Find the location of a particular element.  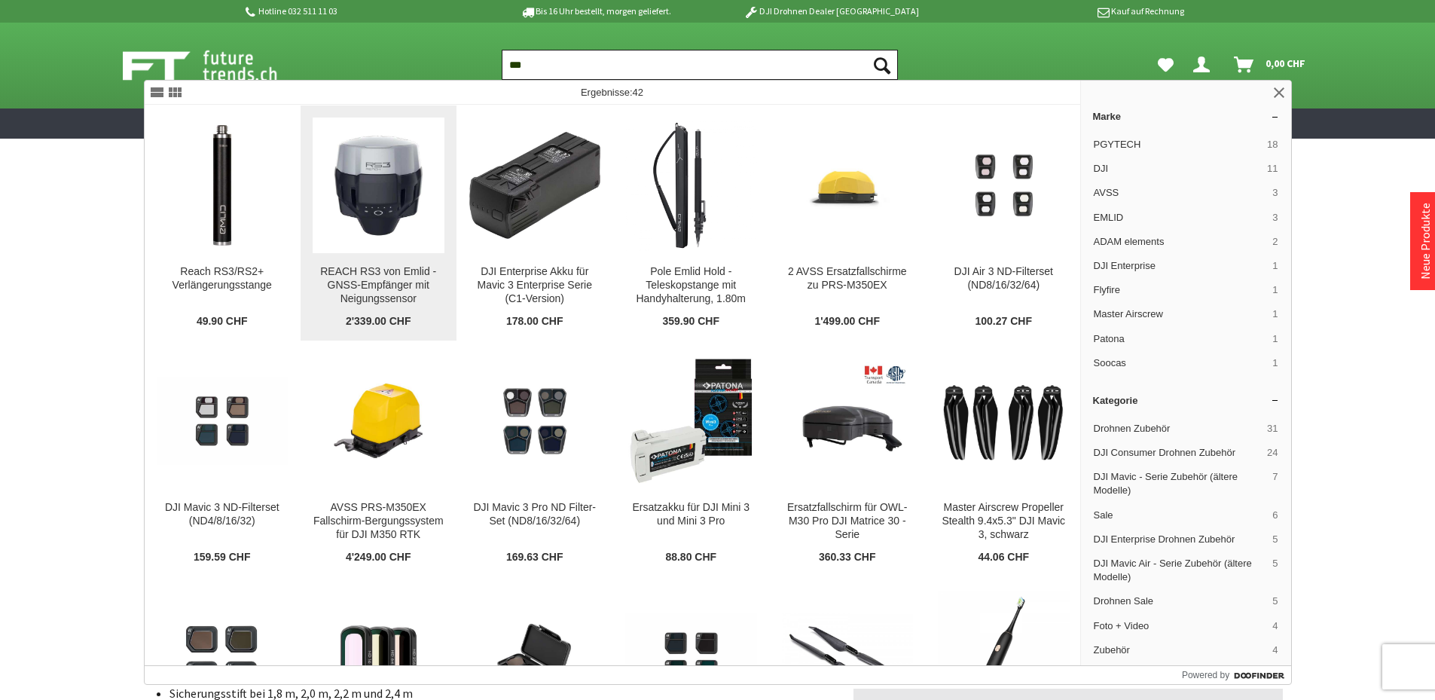

a: Dein Konto is located at coordinates (1205, 65).